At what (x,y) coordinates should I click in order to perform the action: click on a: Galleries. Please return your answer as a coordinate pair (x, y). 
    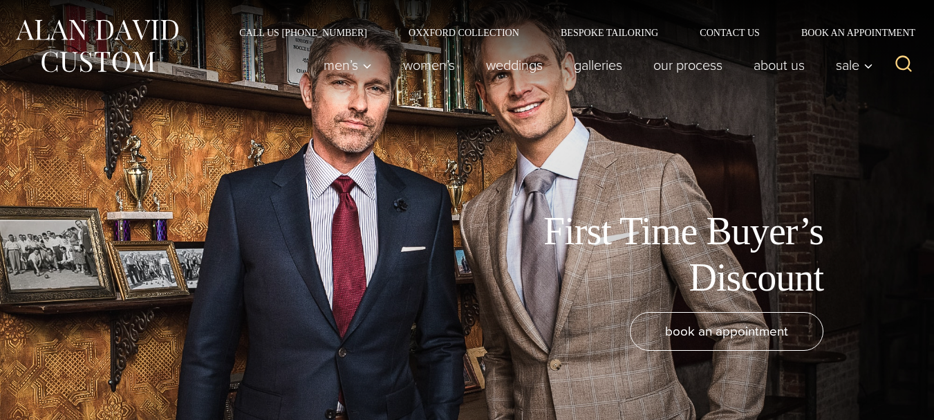
    Looking at the image, I should click on (598, 65).